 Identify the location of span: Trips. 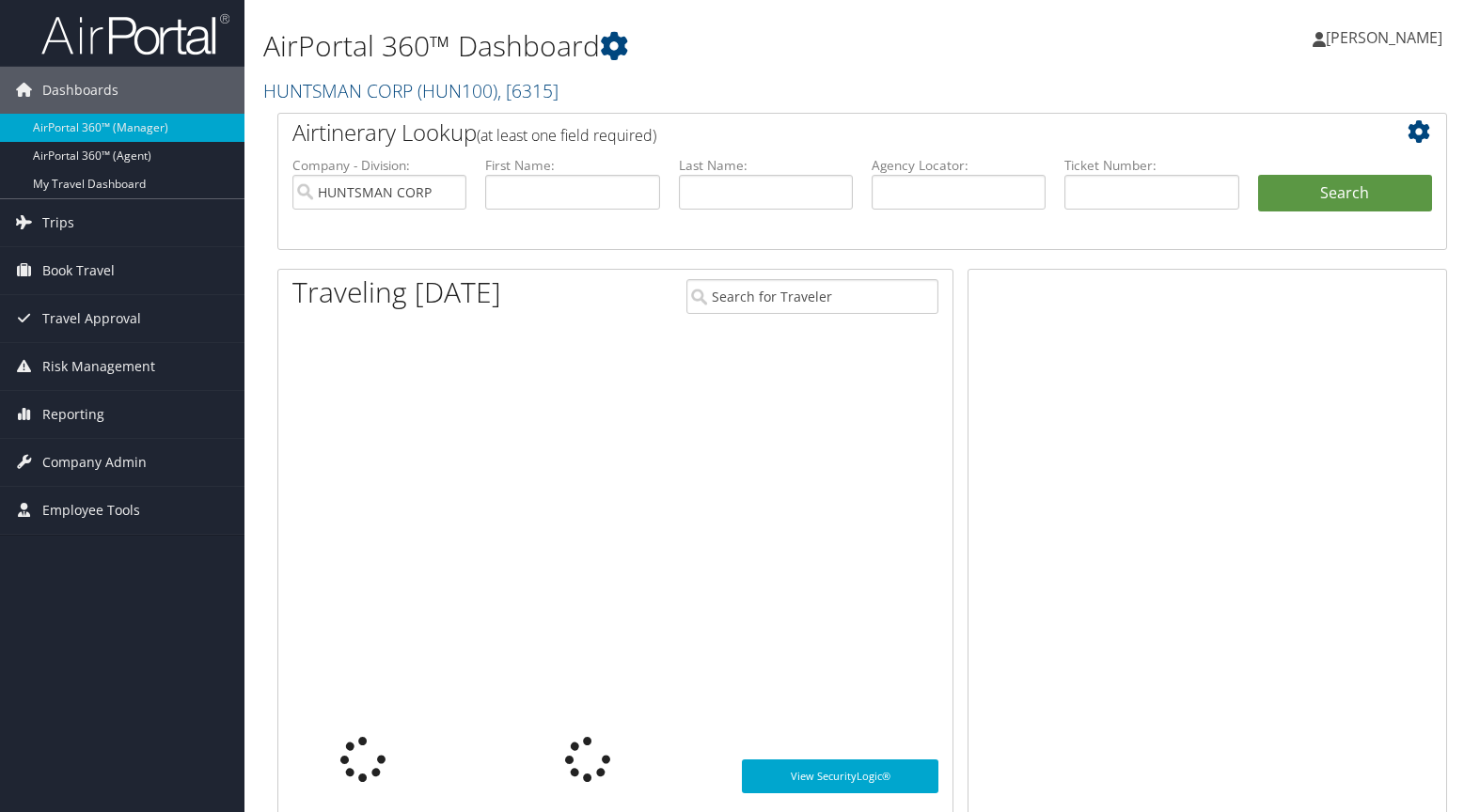
(58, 223).